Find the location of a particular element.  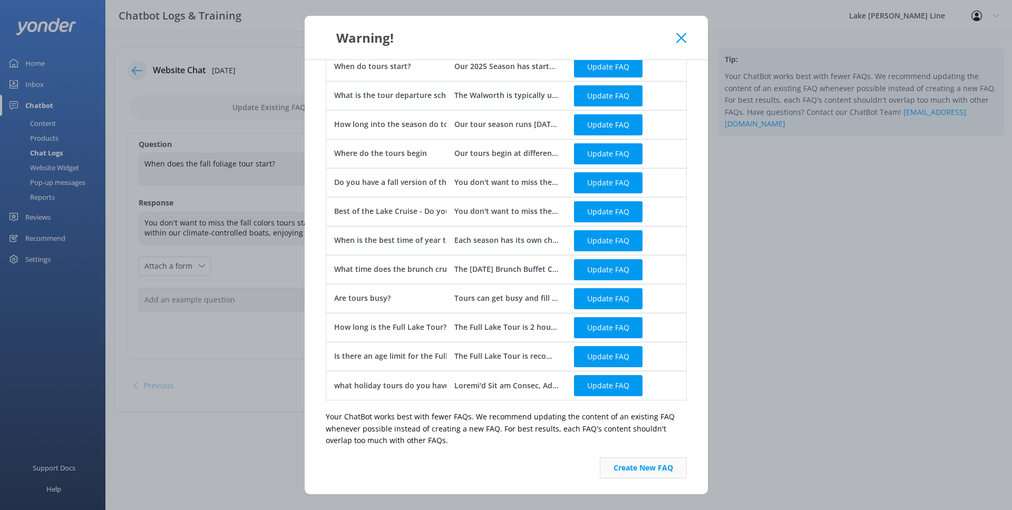

div: You don't want to miss the fall version of The Best of the Lake Cruise in September and October! ... is located at coordinates (506, 212).